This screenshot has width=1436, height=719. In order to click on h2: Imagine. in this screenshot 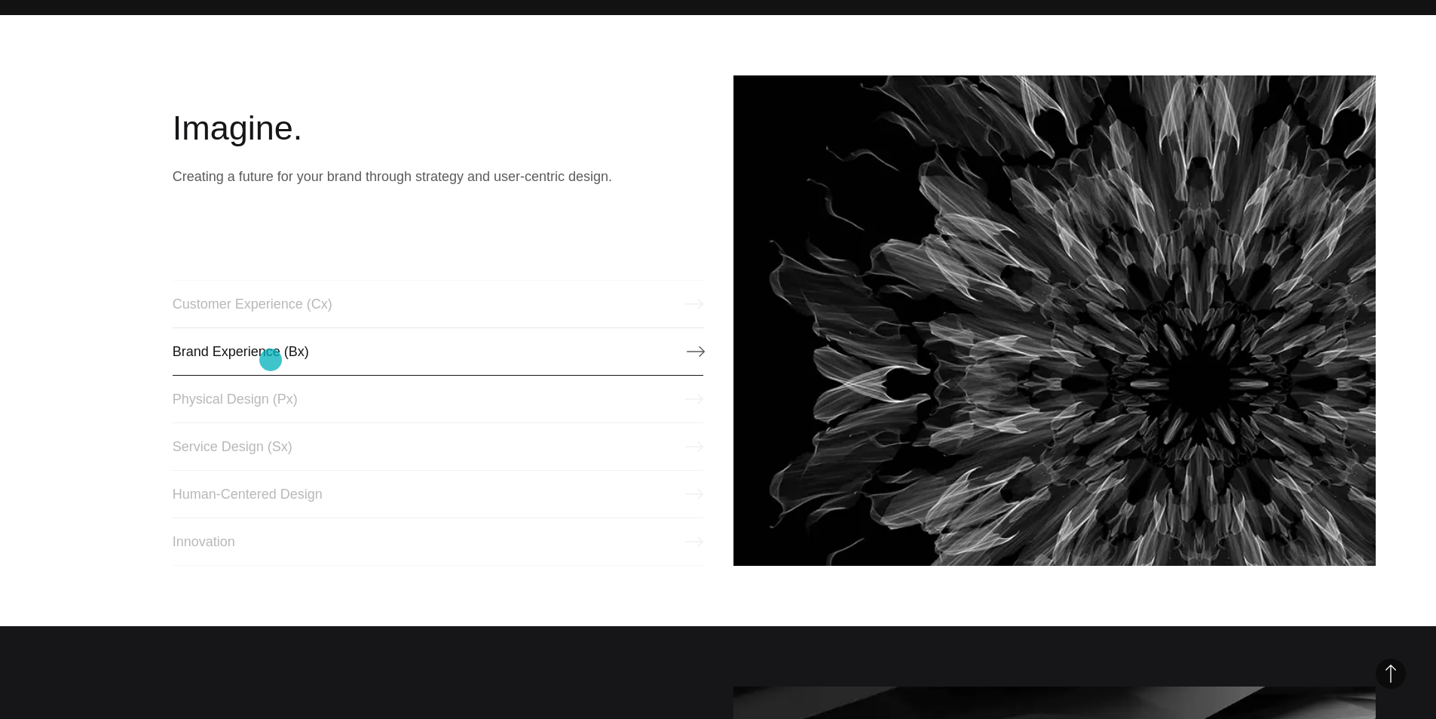, I will do `click(438, 128)`.